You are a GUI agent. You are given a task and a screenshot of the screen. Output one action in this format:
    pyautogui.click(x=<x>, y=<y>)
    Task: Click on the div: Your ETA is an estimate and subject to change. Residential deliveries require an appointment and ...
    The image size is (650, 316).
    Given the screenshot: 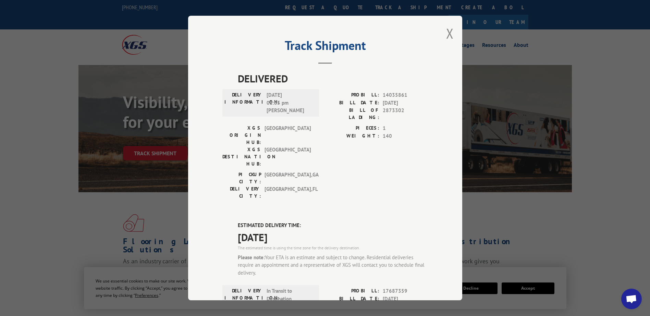 What is the action you would take?
    pyautogui.click(x=333, y=266)
    